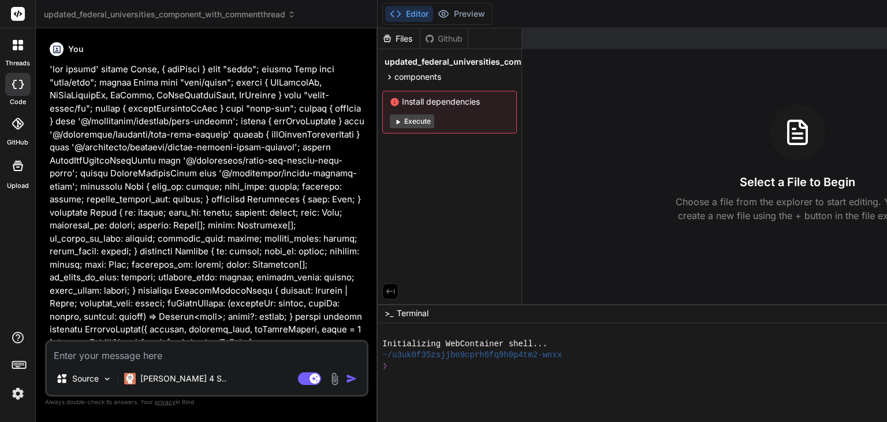 The height and width of the screenshot is (422, 887). What do you see at coordinates (444, 39) in the screenshot?
I see `div: Github` at bounding box center [444, 39].